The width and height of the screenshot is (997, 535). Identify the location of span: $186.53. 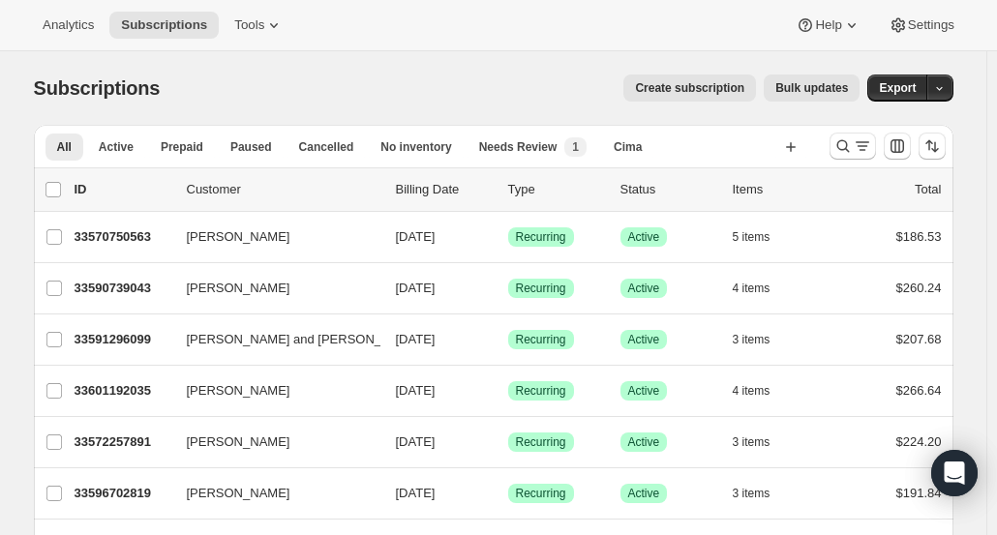
(919, 236).